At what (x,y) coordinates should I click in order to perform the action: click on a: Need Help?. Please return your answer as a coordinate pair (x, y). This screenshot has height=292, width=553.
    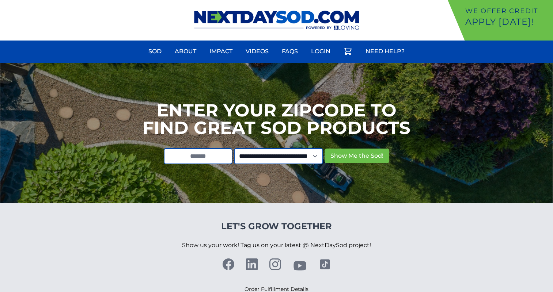
    Looking at the image, I should click on (385, 51).